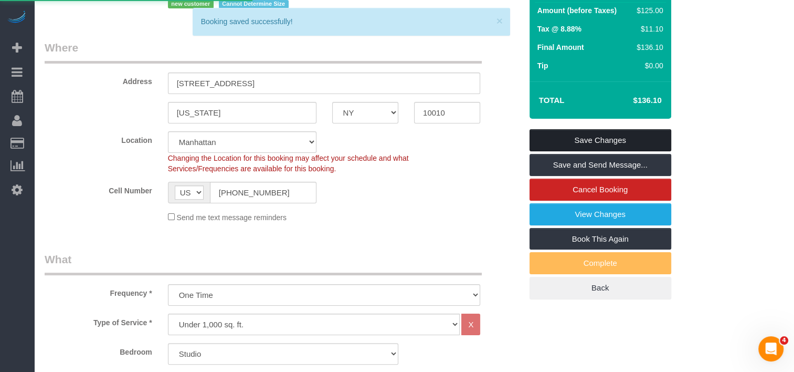 The height and width of the screenshot is (372, 794). I want to click on a: Save Changes, so click(601, 140).